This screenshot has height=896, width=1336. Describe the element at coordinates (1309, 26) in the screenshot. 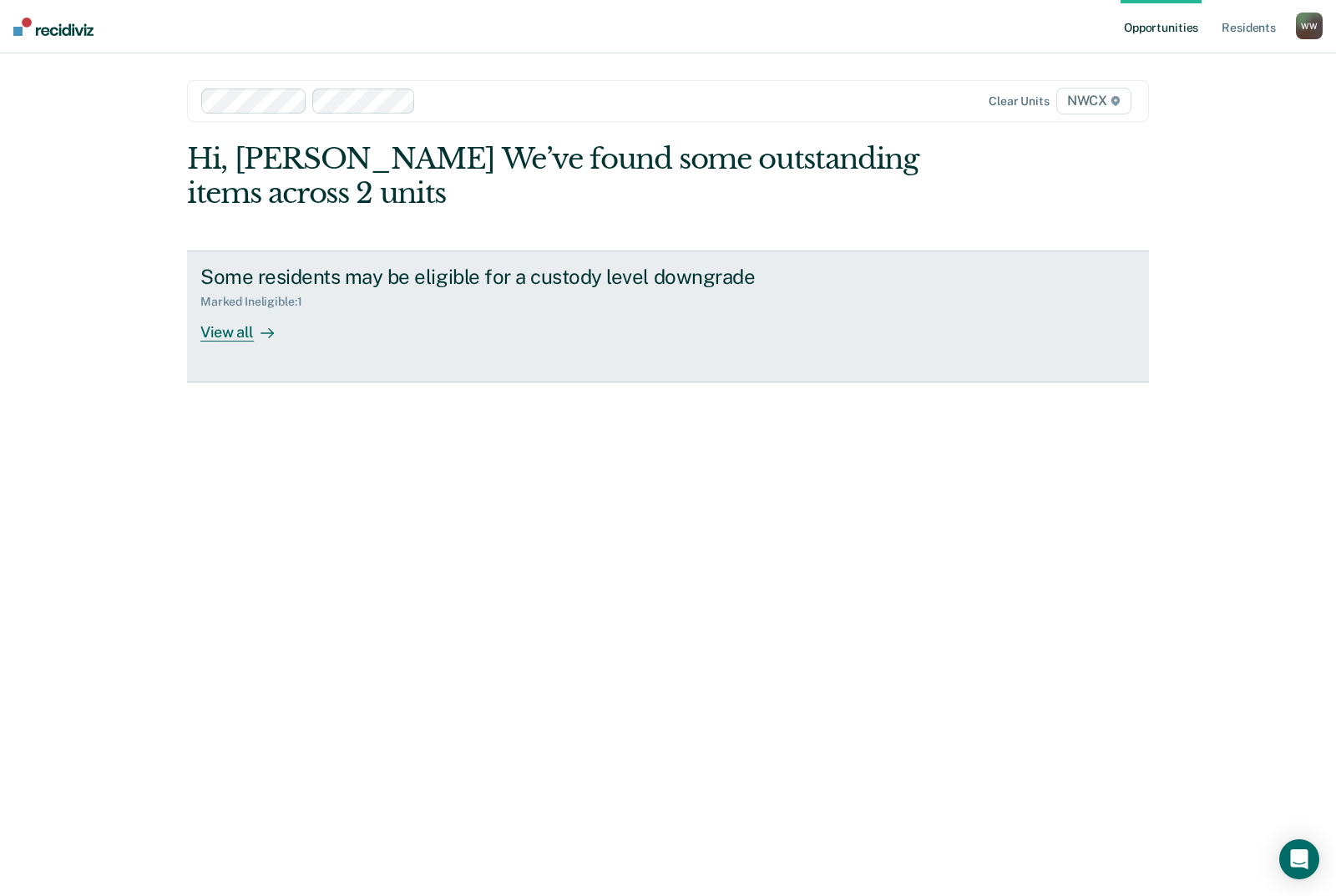

I see `button: WW` at that location.